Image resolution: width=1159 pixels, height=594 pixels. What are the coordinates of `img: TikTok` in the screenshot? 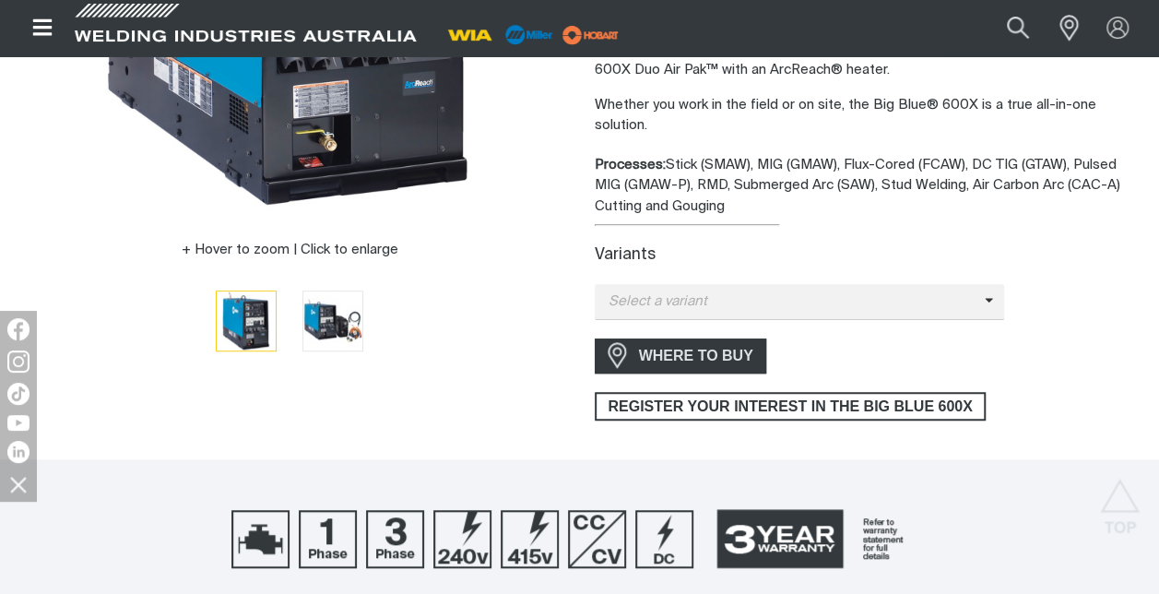 It's located at (18, 394).